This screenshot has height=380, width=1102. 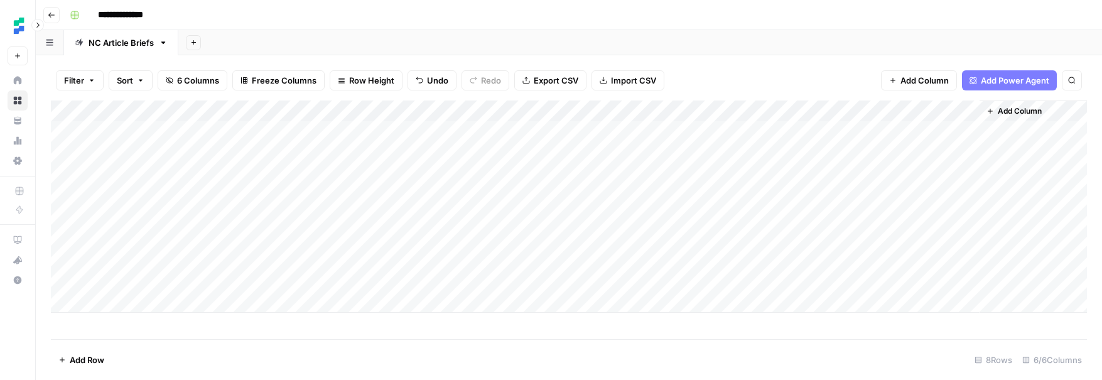 I want to click on span: Row Height, so click(x=372, y=80).